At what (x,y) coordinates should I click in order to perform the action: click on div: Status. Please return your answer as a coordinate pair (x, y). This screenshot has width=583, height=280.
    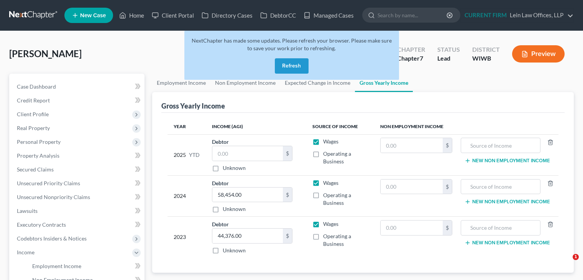
    Looking at the image, I should click on (449, 49).